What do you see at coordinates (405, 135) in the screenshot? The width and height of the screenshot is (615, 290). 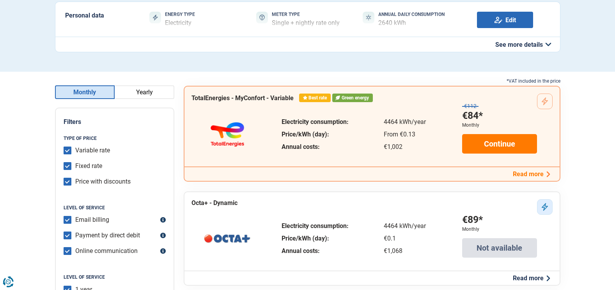 I see `div: From €0.13` at bounding box center [405, 135].